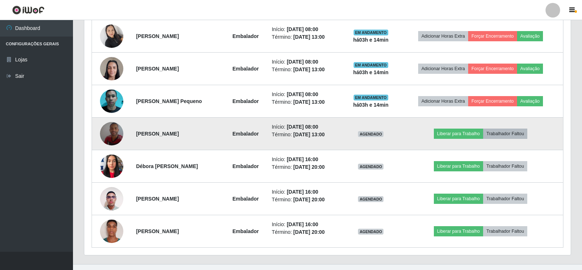 The width and height of the screenshot is (582, 270). Describe the element at coordinates (112, 101) in the screenshot. I see `img: 1747390196985.jpeg` at that location.